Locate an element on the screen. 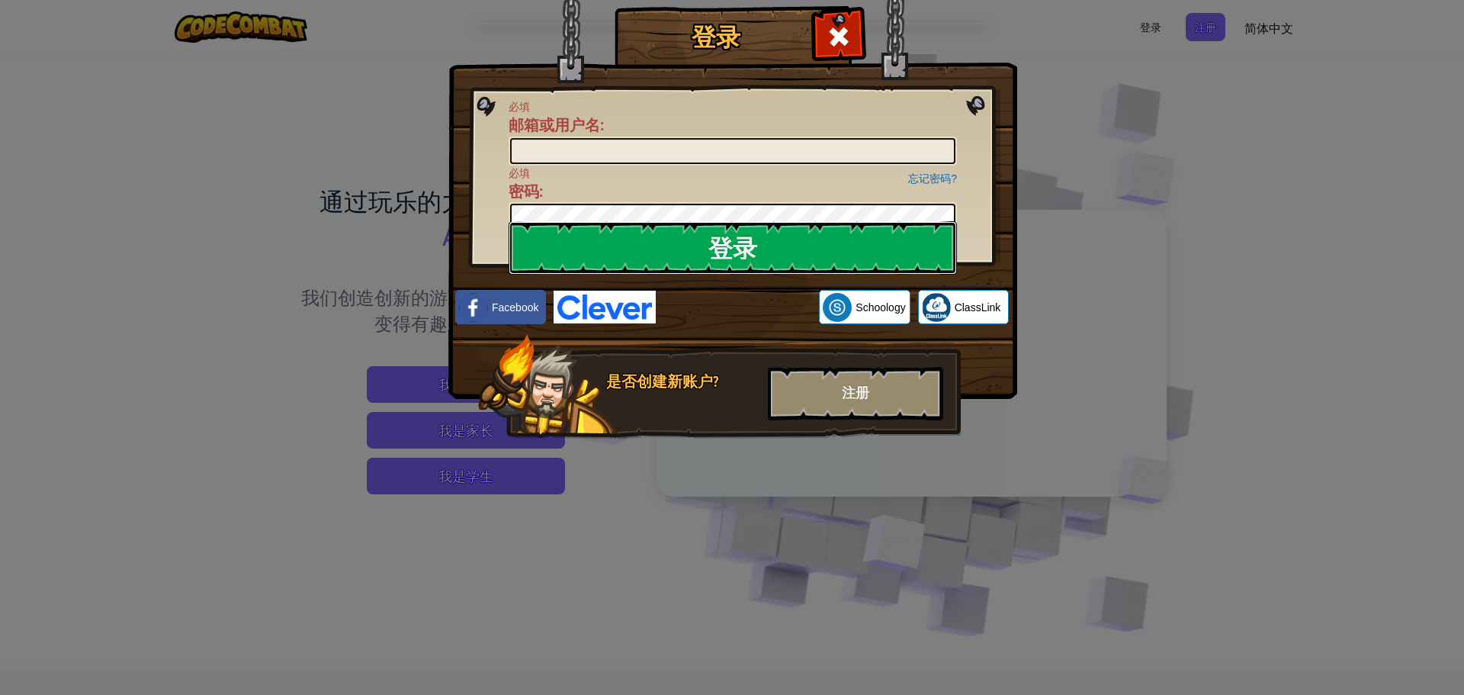 Image resolution: width=1464 pixels, height=695 pixels. a: 忘记密码? is located at coordinates (933, 178).